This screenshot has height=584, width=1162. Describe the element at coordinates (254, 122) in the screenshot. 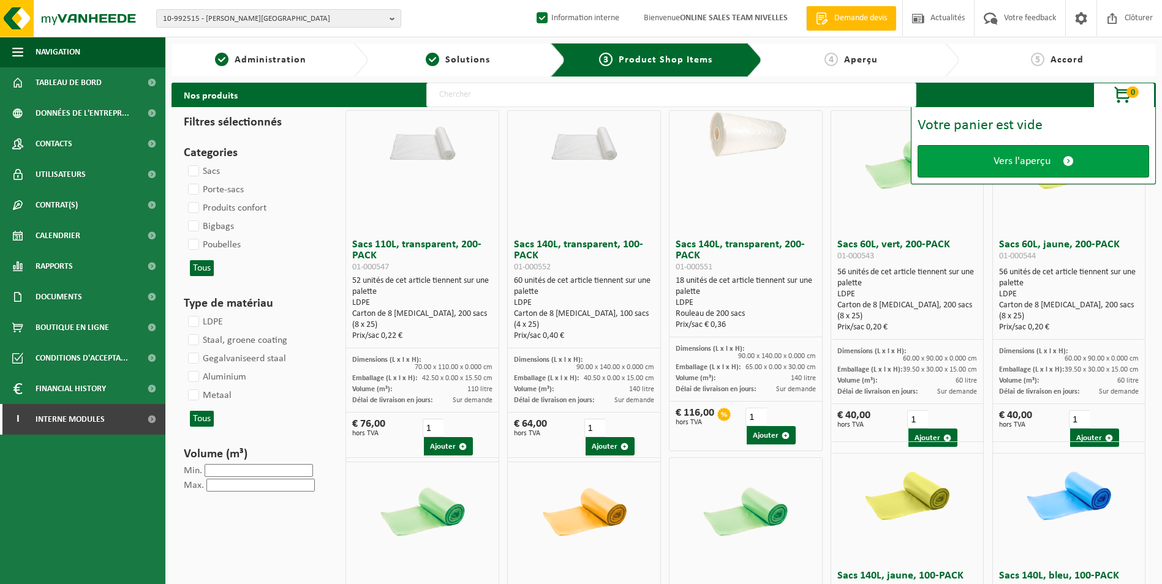

I see `h3: Filtres sélectionnés` at that location.